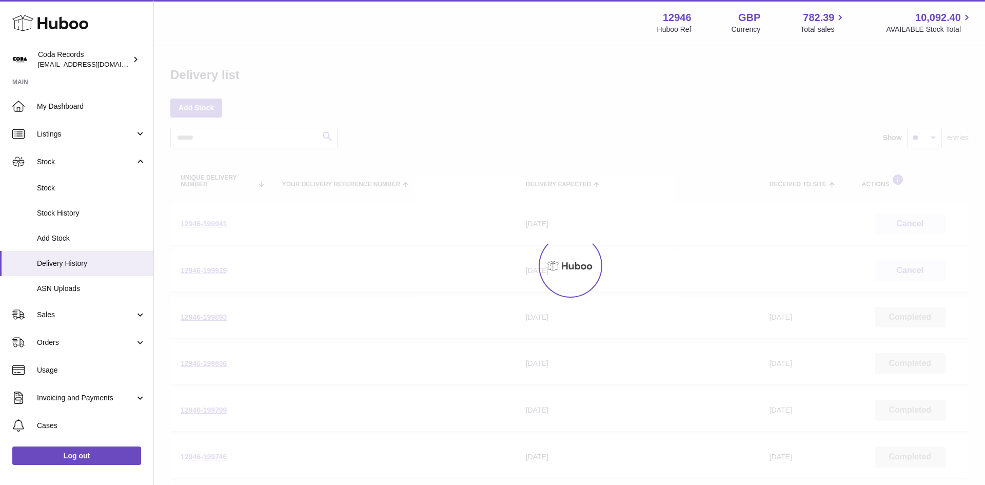  What do you see at coordinates (91, 425) in the screenshot?
I see `span: Cases` at bounding box center [91, 425].